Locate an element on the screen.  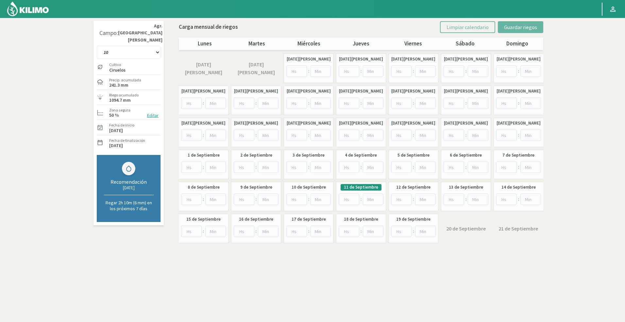
div: Campo: is located at coordinates (109, 33).